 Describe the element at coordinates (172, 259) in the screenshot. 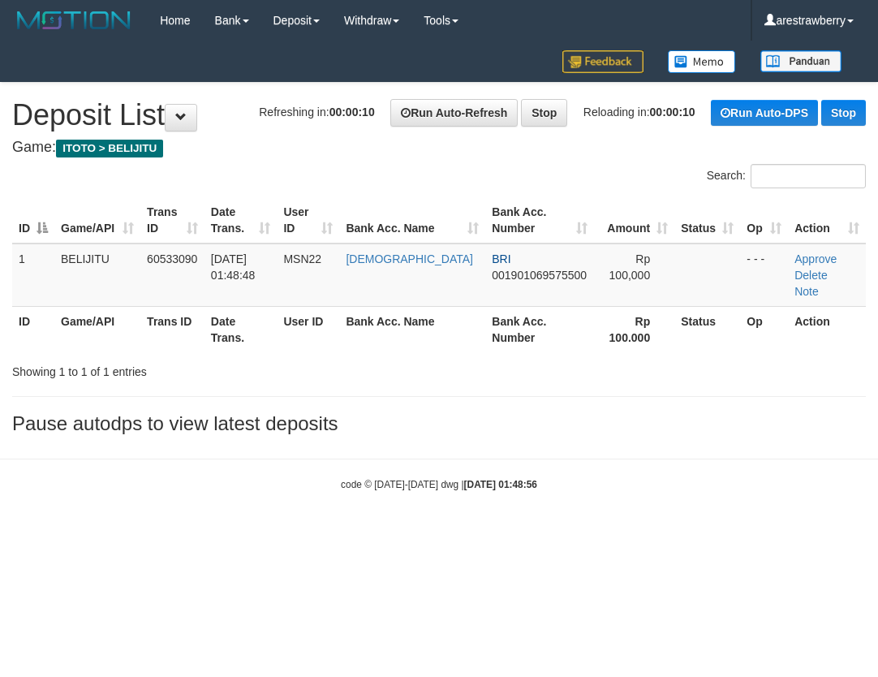

I see `span: 60533090` at that location.